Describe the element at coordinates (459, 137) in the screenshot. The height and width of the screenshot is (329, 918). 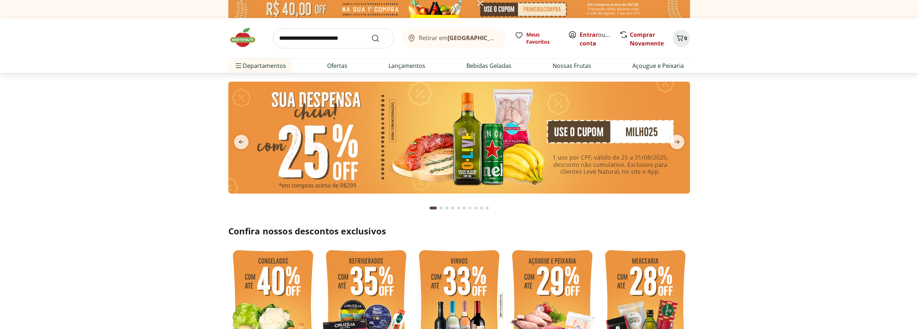
I see `img: cupom` at that location.